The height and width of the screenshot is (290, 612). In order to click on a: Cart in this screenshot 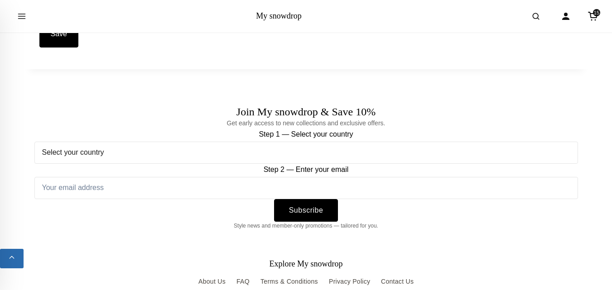, I will do `click(593, 16)`.